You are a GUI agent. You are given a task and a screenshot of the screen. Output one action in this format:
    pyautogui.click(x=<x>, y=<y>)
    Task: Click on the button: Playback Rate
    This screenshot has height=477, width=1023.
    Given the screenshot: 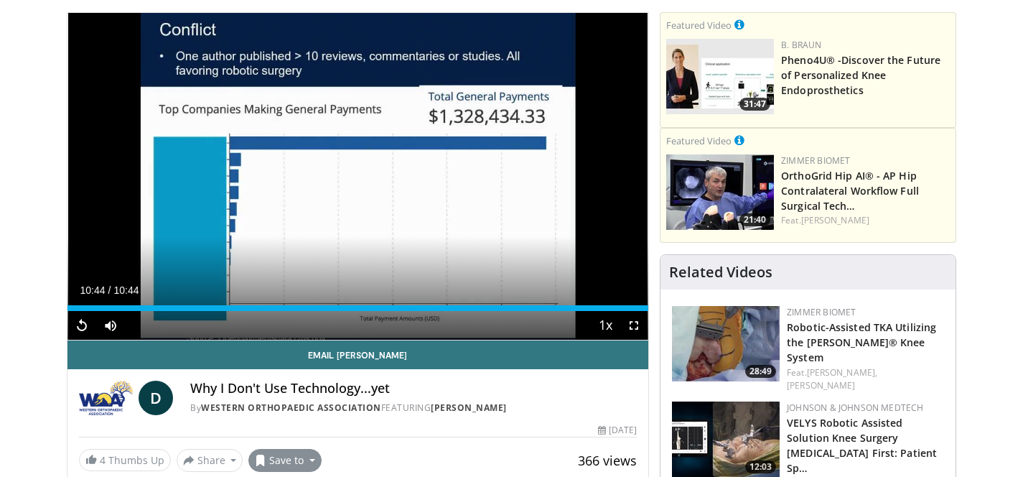 What is the action you would take?
    pyautogui.click(x=605, y=325)
    